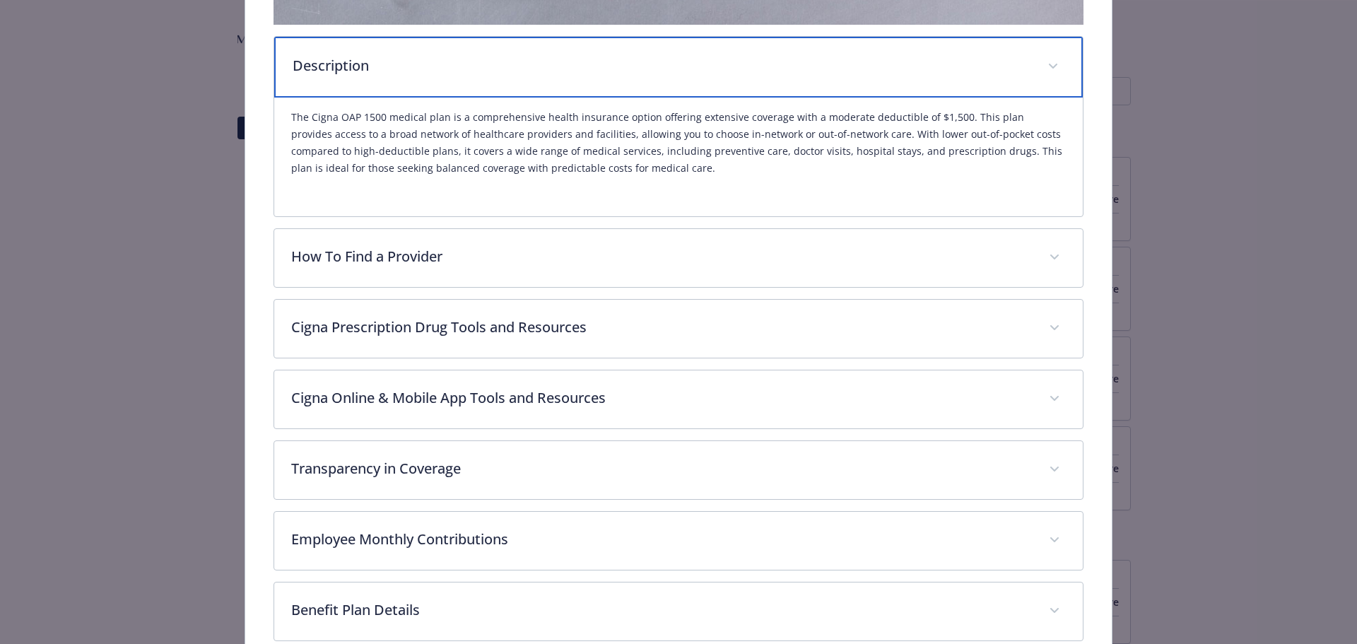  What do you see at coordinates (661, 398) in the screenshot?
I see `p: Cigna Online & Mobile App Tools and Resources` at bounding box center [661, 398].